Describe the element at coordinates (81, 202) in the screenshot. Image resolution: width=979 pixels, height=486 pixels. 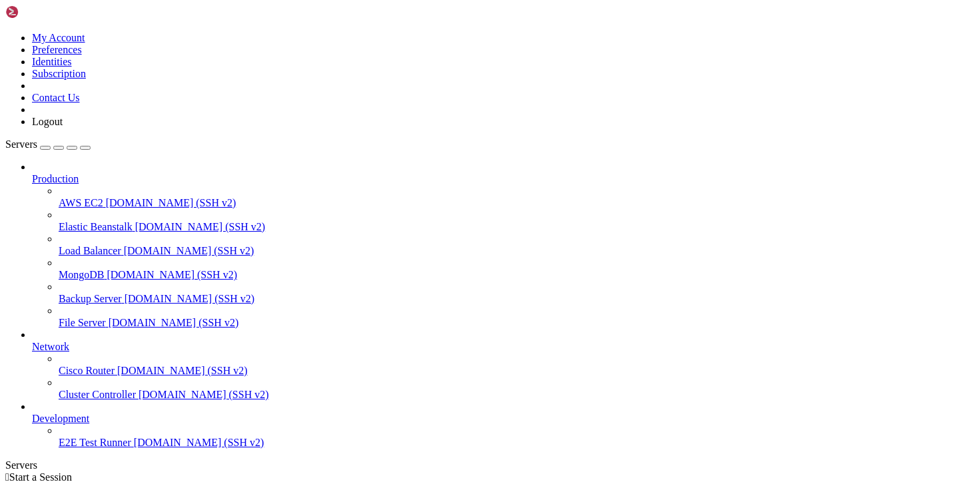
I see `span: AWS EC2` at that location.